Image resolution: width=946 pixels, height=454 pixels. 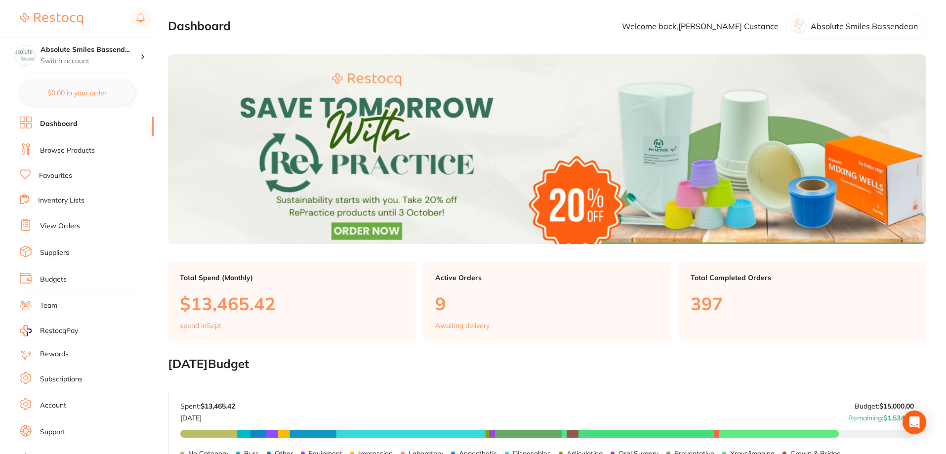 I want to click on strong: $1,534.58, so click(x=898, y=418).